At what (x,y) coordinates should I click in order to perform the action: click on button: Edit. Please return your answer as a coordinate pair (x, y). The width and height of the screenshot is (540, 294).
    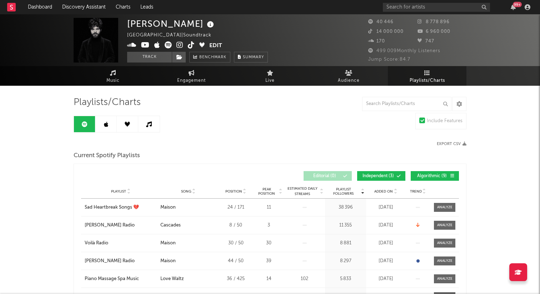
    Looking at the image, I should click on (216, 46).